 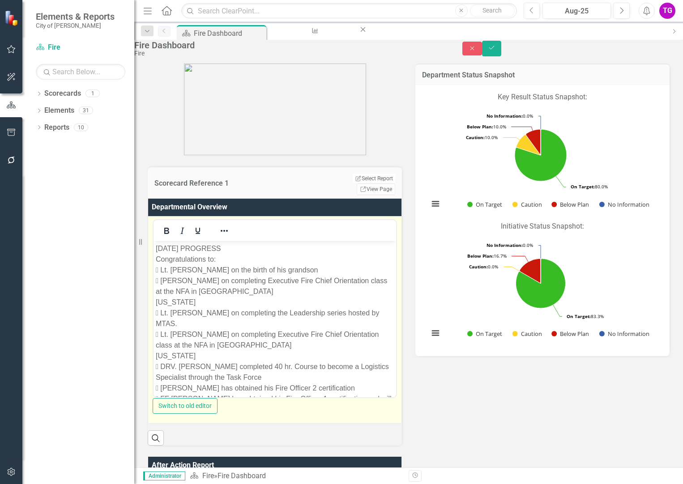 What do you see at coordinates (185, 406) in the screenshot?
I see `button: Switch to old editor` at bounding box center [185, 406].